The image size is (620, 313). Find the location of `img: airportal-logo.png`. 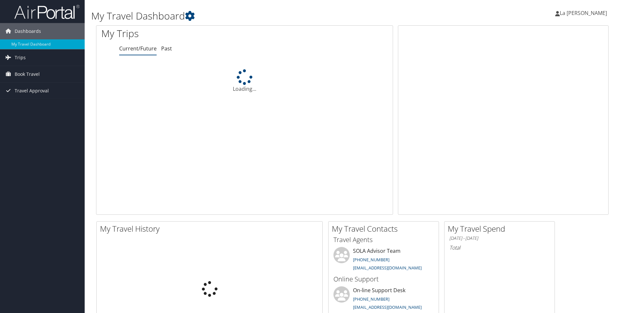

img: airportal-logo.png is located at coordinates (47, 12).